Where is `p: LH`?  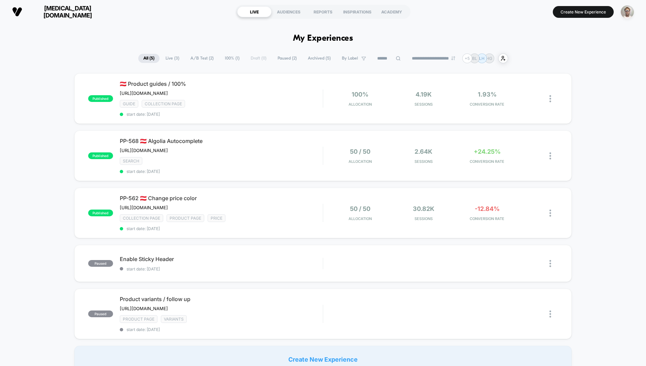 p: LH is located at coordinates (482, 58).